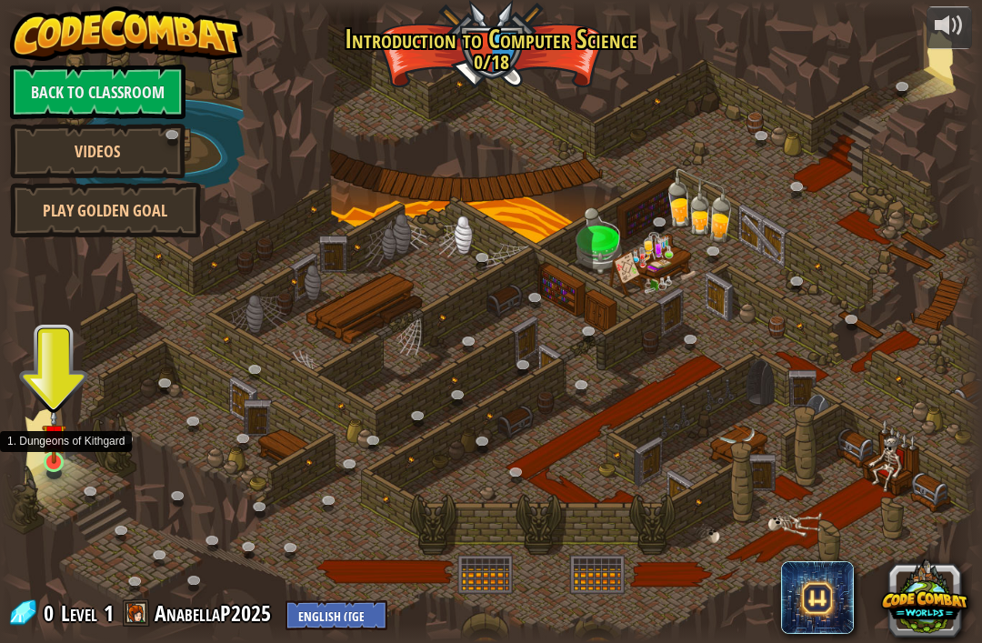 This screenshot has width=982, height=643. What do you see at coordinates (106, 210) in the screenshot?
I see `a: Play Golden Goal` at bounding box center [106, 210].